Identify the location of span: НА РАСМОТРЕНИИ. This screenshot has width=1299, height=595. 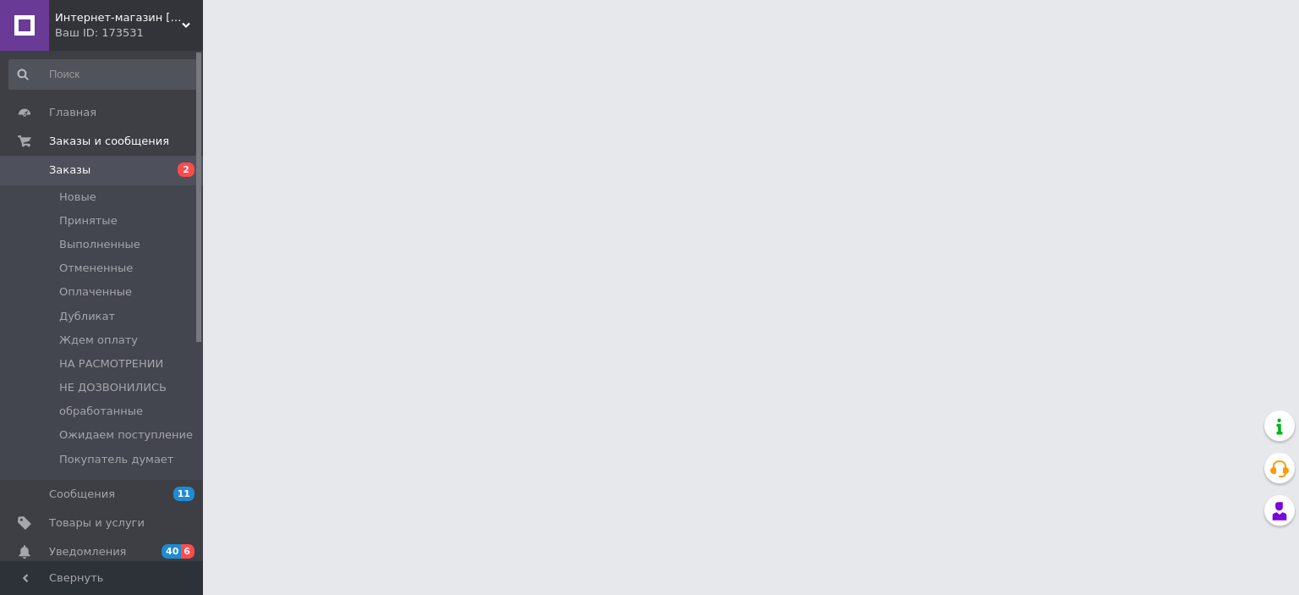
(111, 364).